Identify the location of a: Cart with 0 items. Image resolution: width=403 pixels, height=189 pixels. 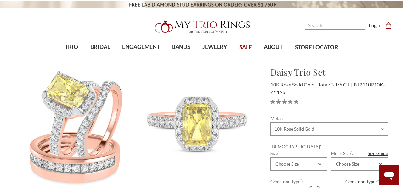
(390, 25).